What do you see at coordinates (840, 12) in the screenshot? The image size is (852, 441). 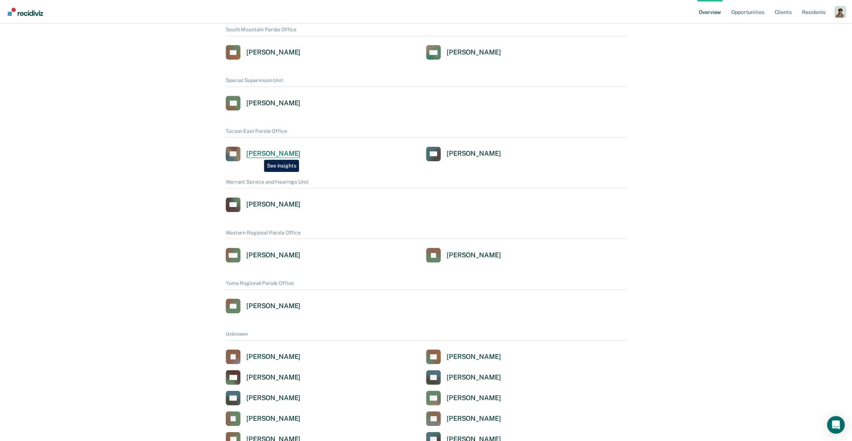 I see `button: Profile dropdown button` at bounding box center [840, 12].